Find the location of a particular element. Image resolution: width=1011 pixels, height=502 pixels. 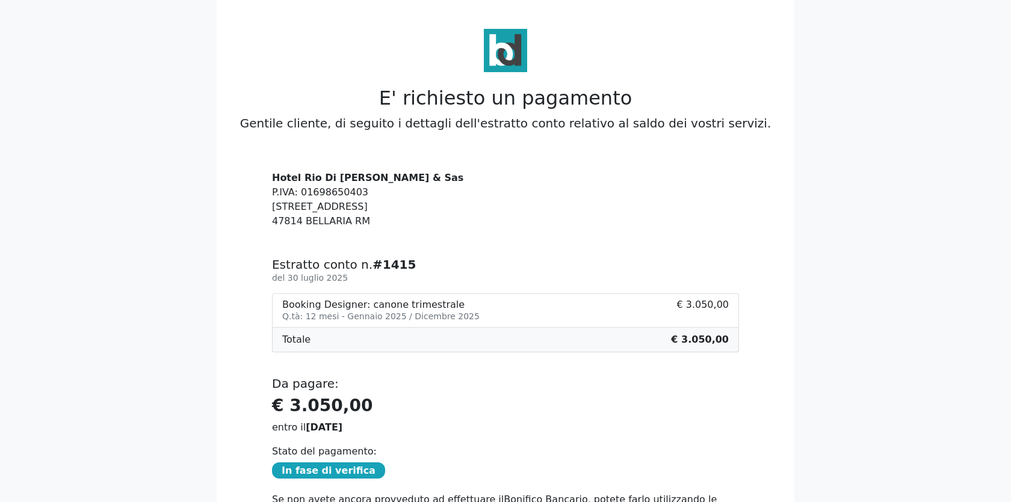

strong: In fase di verifica is located at coordinates (329, 471).